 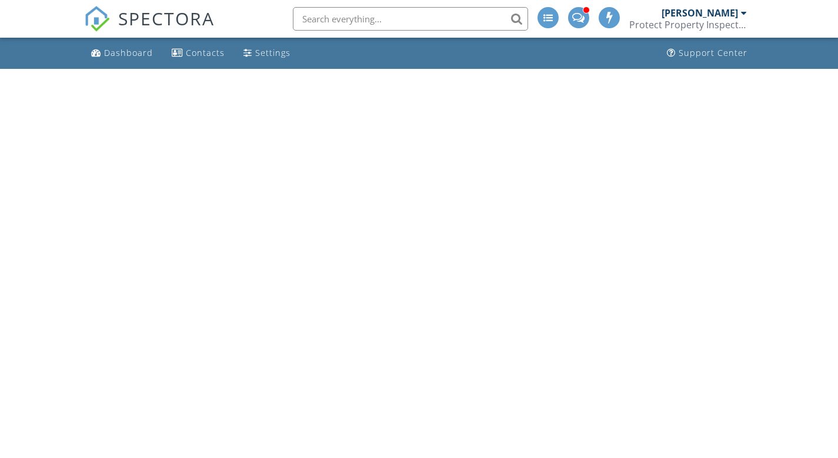 What do you see at coordinates (122, 53) in the screenshot?
I see `a: Dashboard` at bounding box center [122, 53].